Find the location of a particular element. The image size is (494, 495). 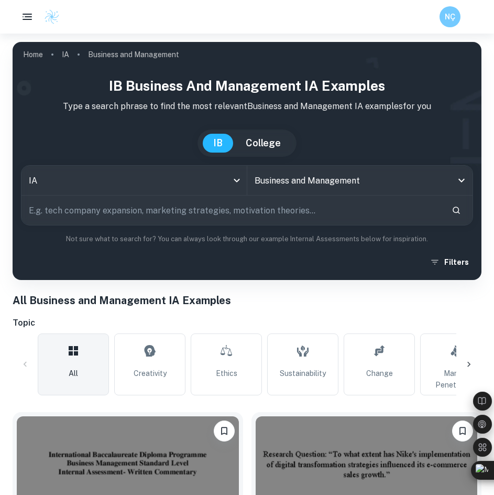

a: Home is located at coordinates (33, 55).